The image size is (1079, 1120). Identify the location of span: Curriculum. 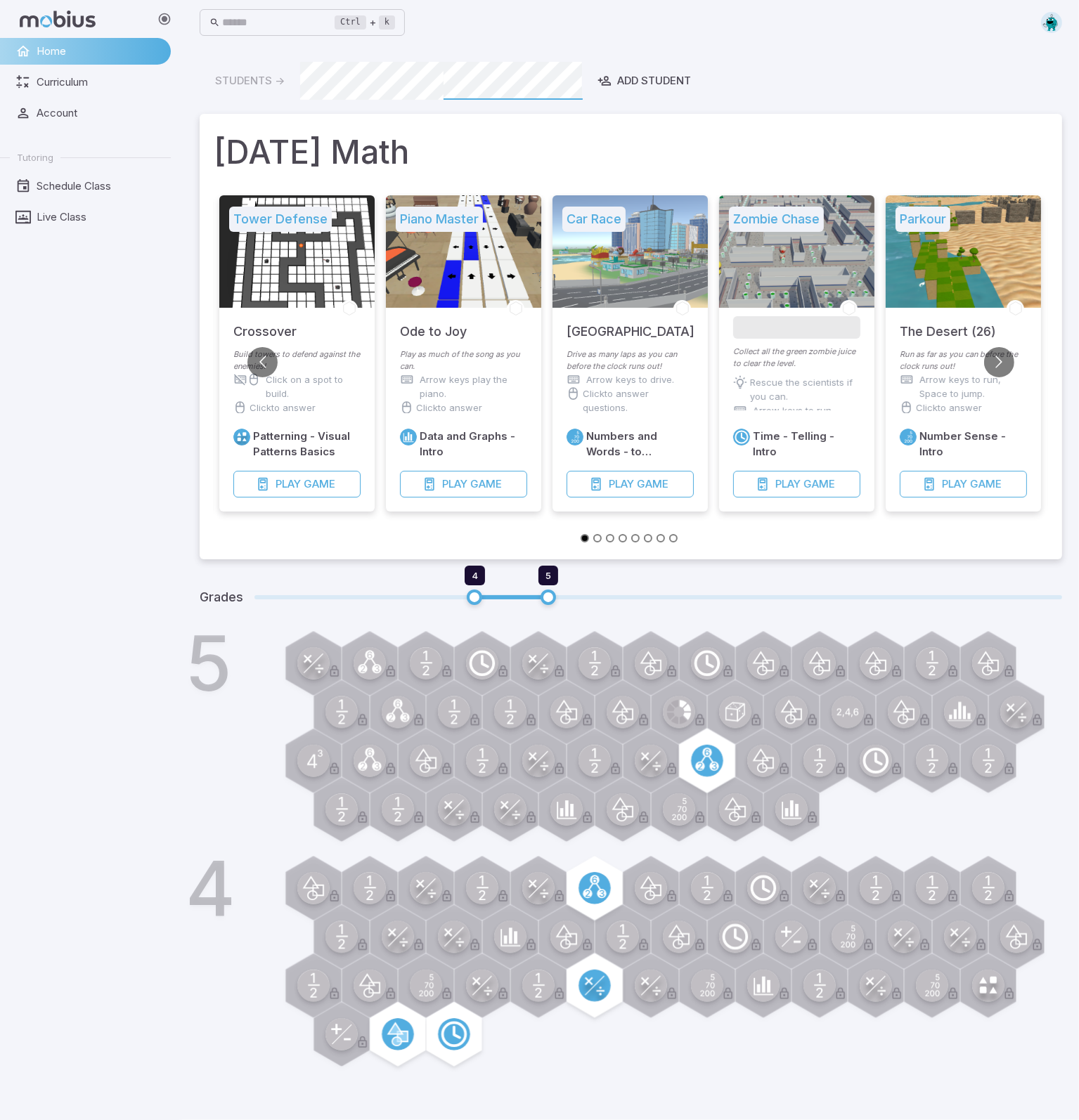
(99, 82).